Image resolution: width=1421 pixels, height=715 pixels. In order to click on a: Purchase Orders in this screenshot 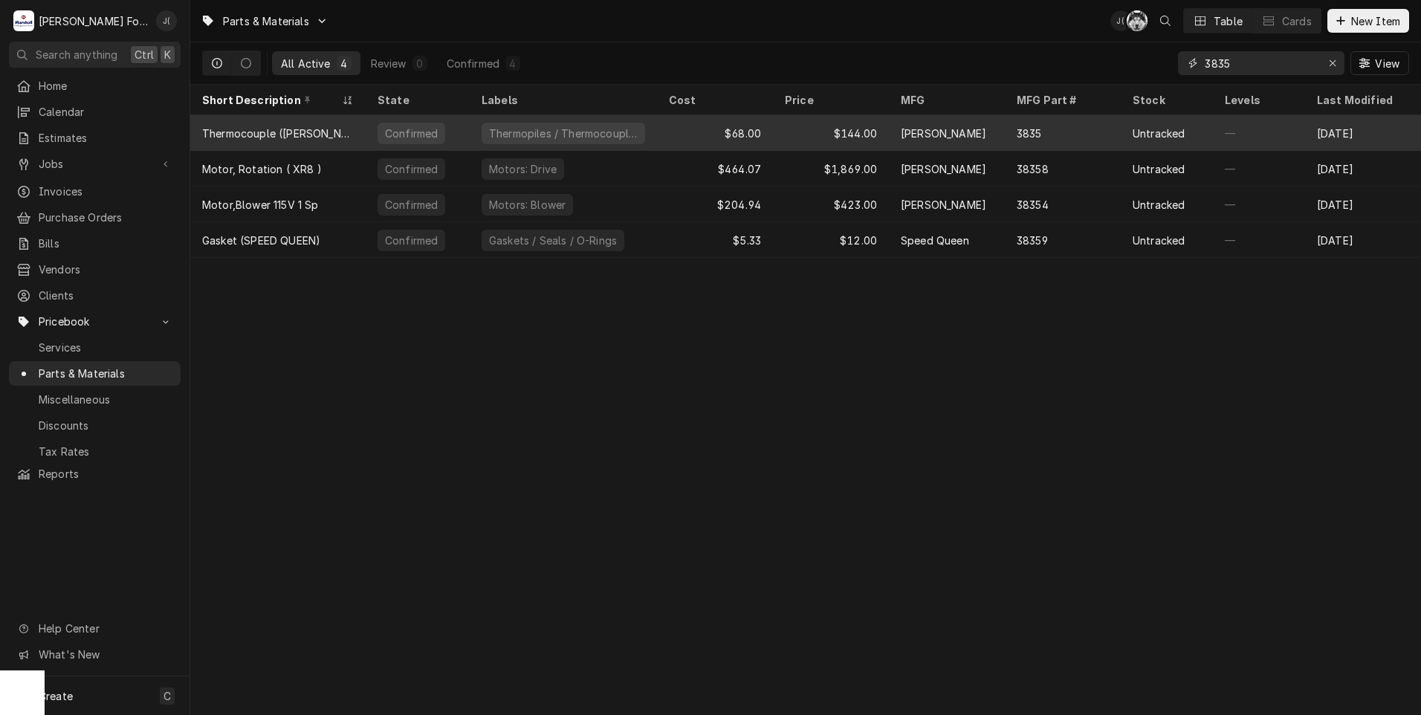, I will do `click(94, 217)`.